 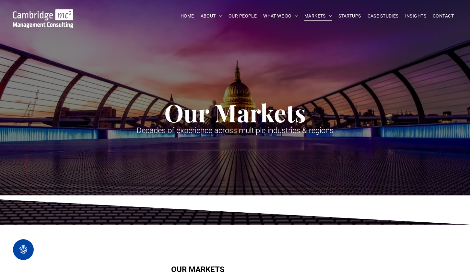 What do you see at coordinates (235, 112) in the screenshot?
I see `span: Our Markets` at bounding box center [235, 112].